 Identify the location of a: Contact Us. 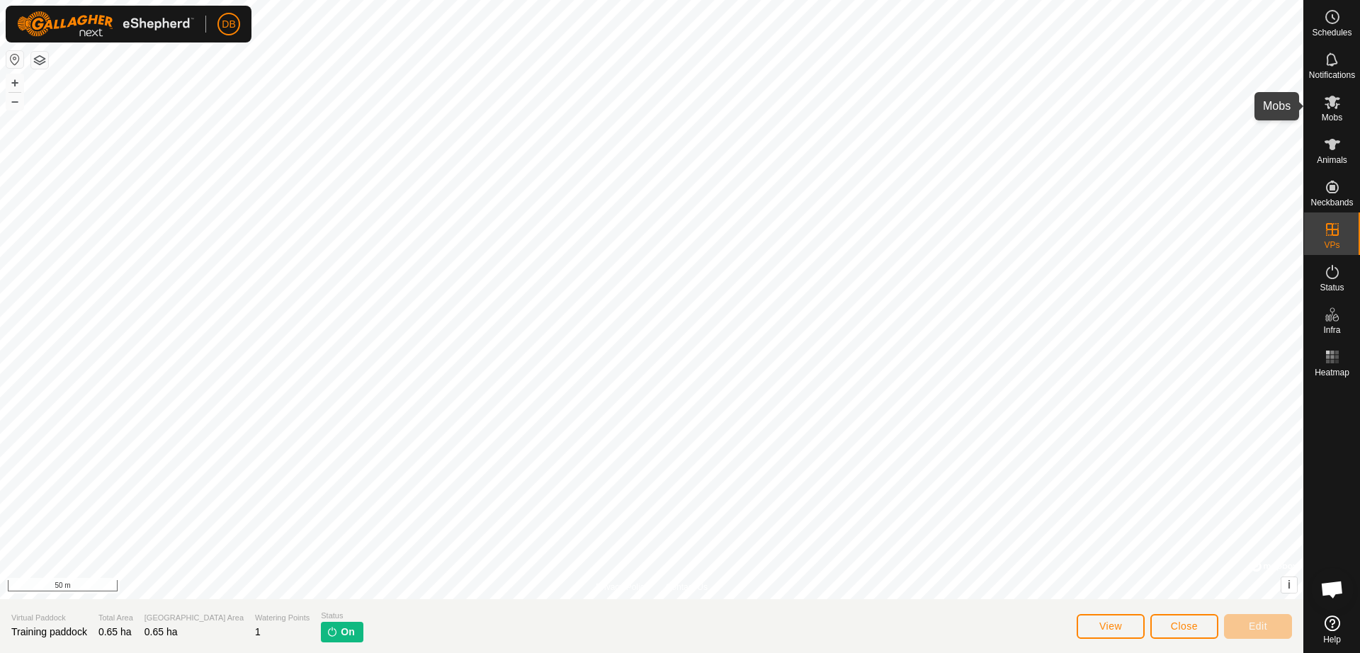
(686, 587).